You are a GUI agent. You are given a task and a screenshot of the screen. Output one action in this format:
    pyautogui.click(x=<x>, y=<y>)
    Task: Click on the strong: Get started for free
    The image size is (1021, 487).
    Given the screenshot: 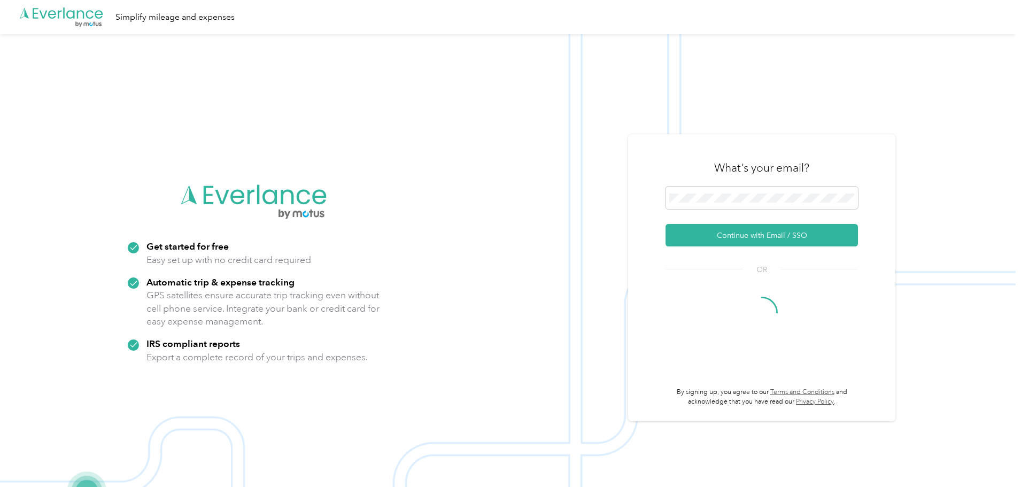 What is the action you would take?
    pyautogui.click(x=188, y=246)
    